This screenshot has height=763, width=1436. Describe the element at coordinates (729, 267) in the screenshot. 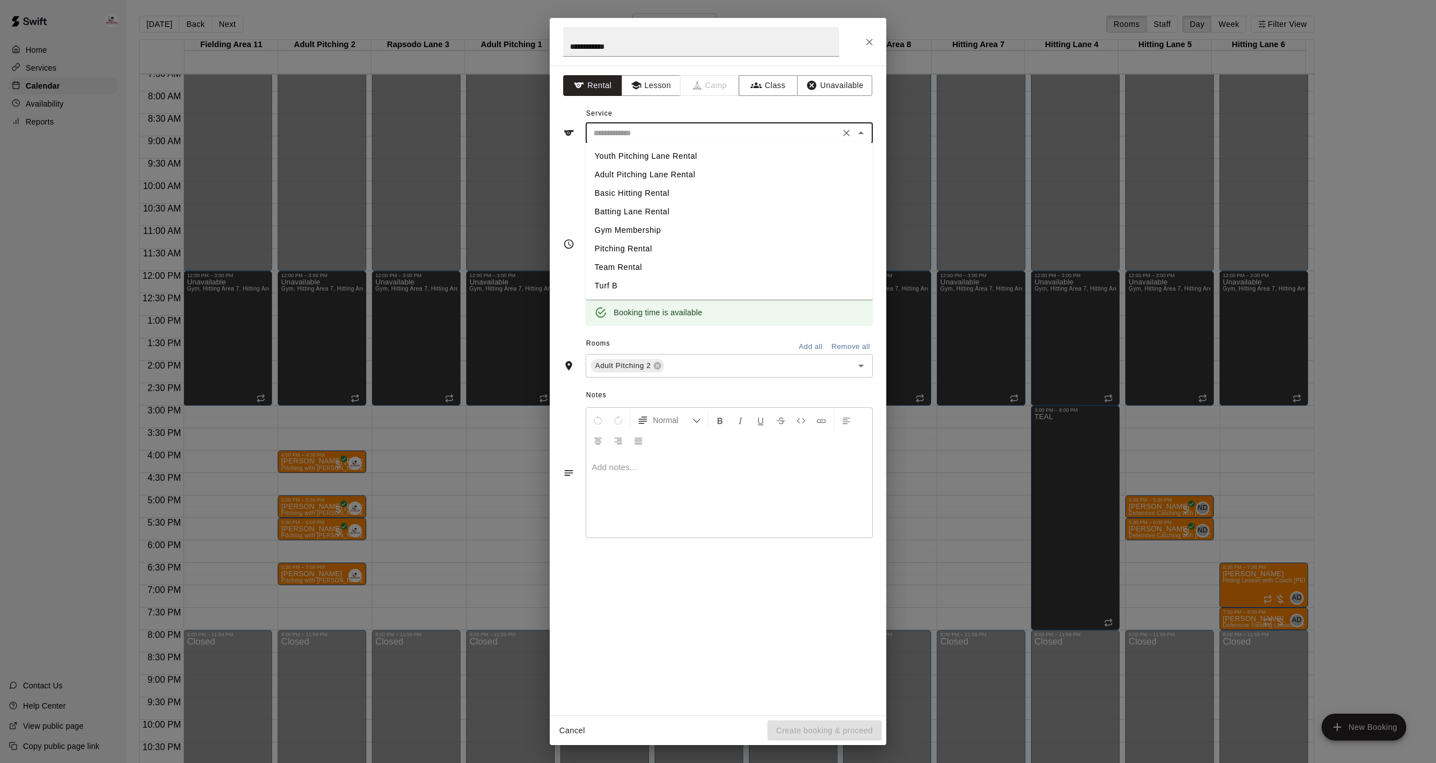

I see `li: Team Rental` at that location.